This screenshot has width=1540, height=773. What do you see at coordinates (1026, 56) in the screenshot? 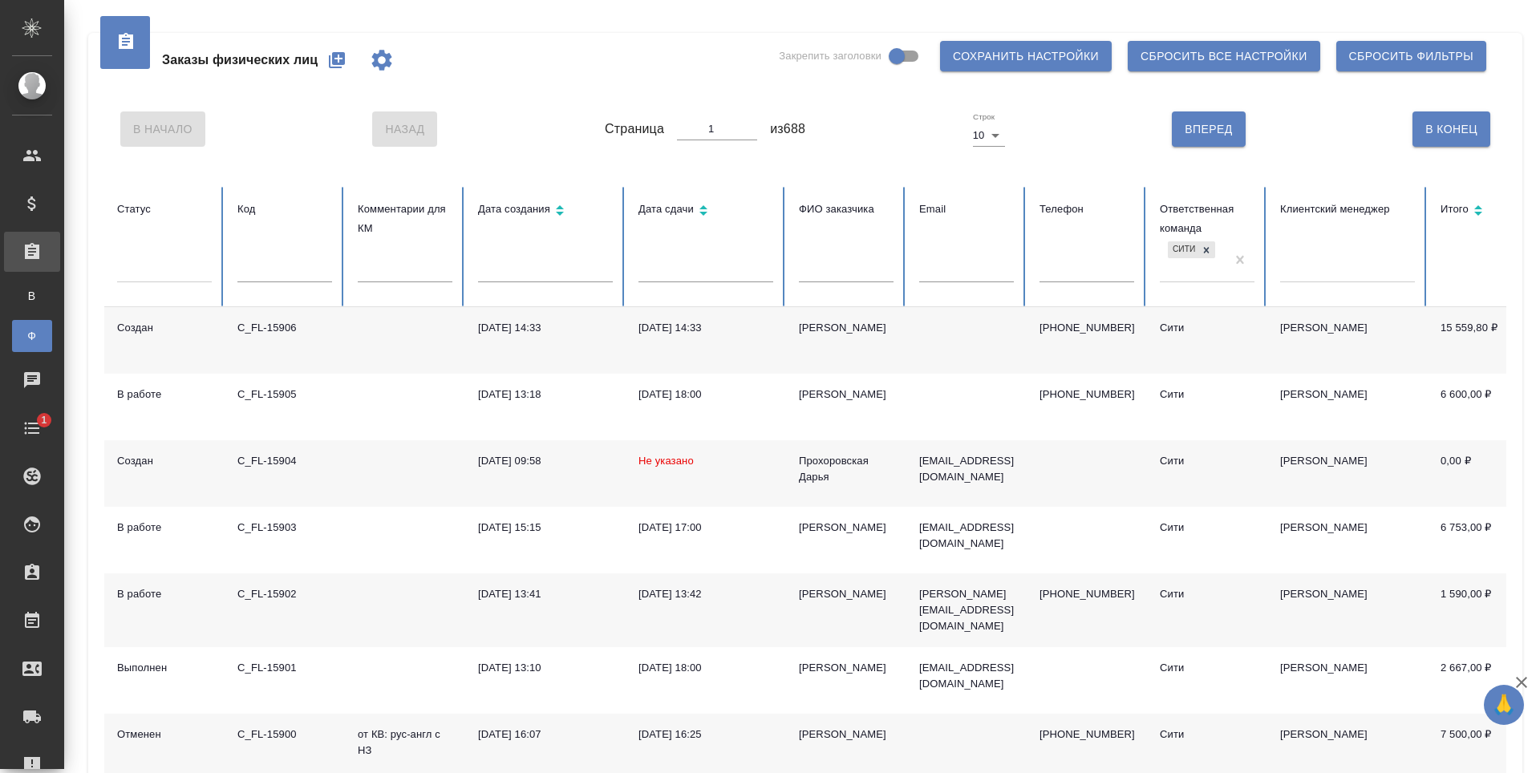
I see `span: Сохранить настройки` at bounding box center [1026, 56].